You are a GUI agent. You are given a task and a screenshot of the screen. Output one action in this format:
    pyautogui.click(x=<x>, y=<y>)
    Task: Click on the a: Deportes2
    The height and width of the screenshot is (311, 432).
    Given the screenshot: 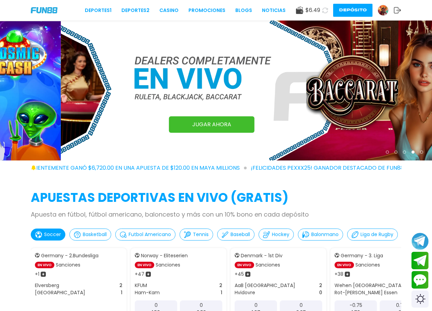 What is the action you would take?
    pyautogui.click(x=136, y=10)
    